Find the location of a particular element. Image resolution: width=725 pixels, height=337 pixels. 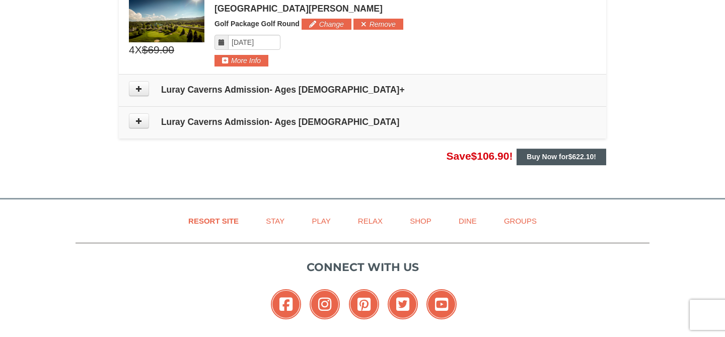

button: Change is located at coordinates (326, 24).